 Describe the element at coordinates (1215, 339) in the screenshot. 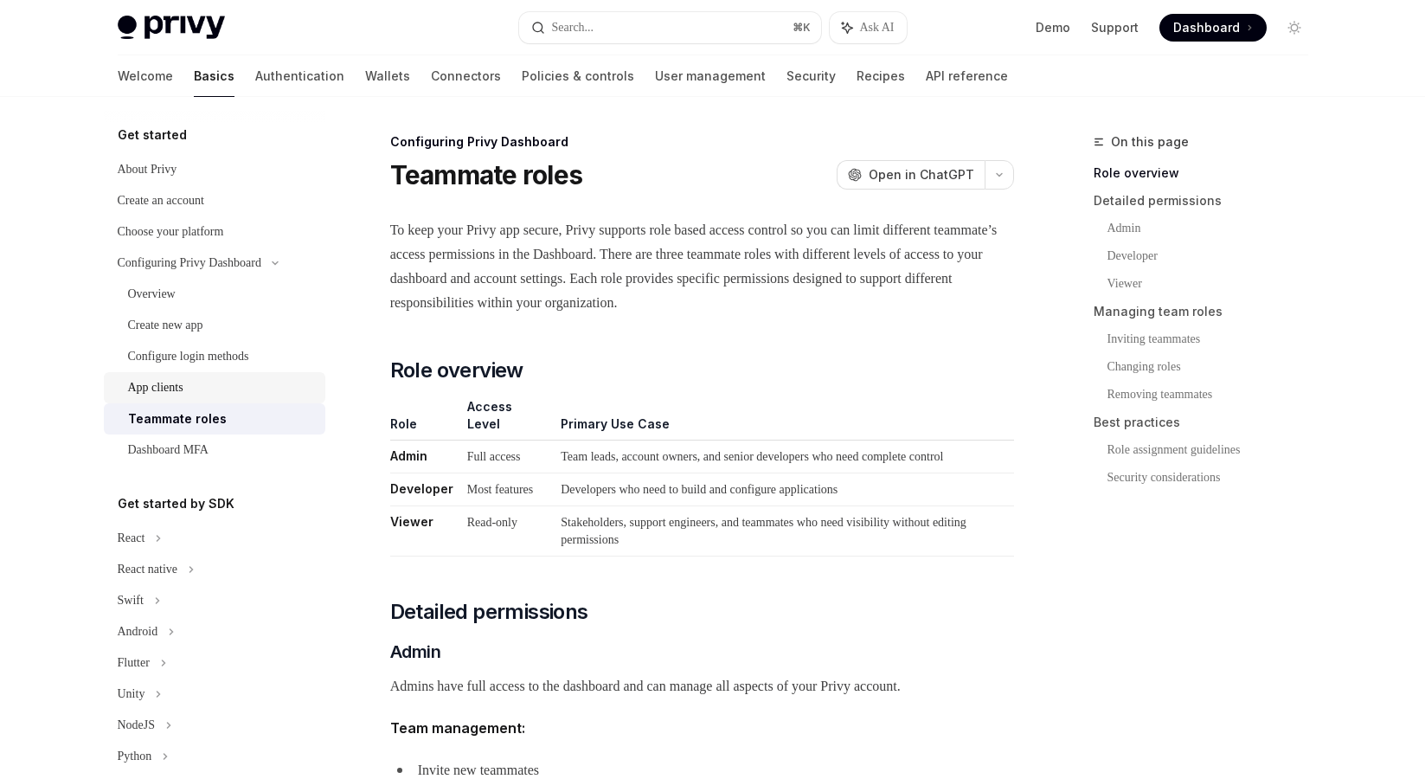

I see `a: Inviting teammates` at that location.